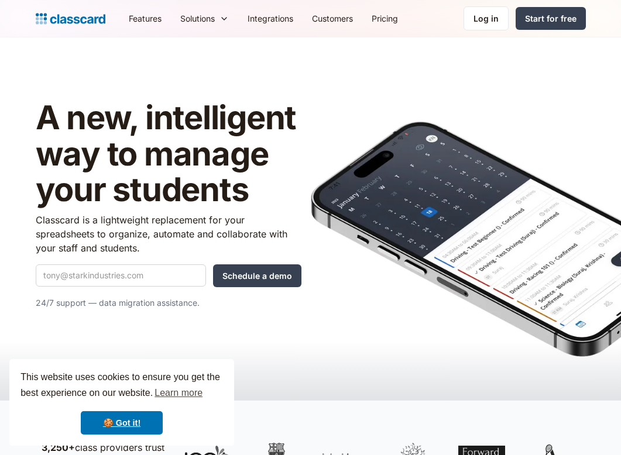  Describe the element at coordinates (58, 448) in the screenshot. I see `strong: 3,250+` at that location.